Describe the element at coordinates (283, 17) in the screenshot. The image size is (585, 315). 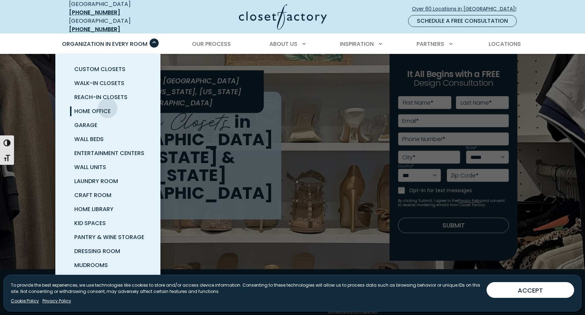
I see `img: Closet Factory Logo` at that location.